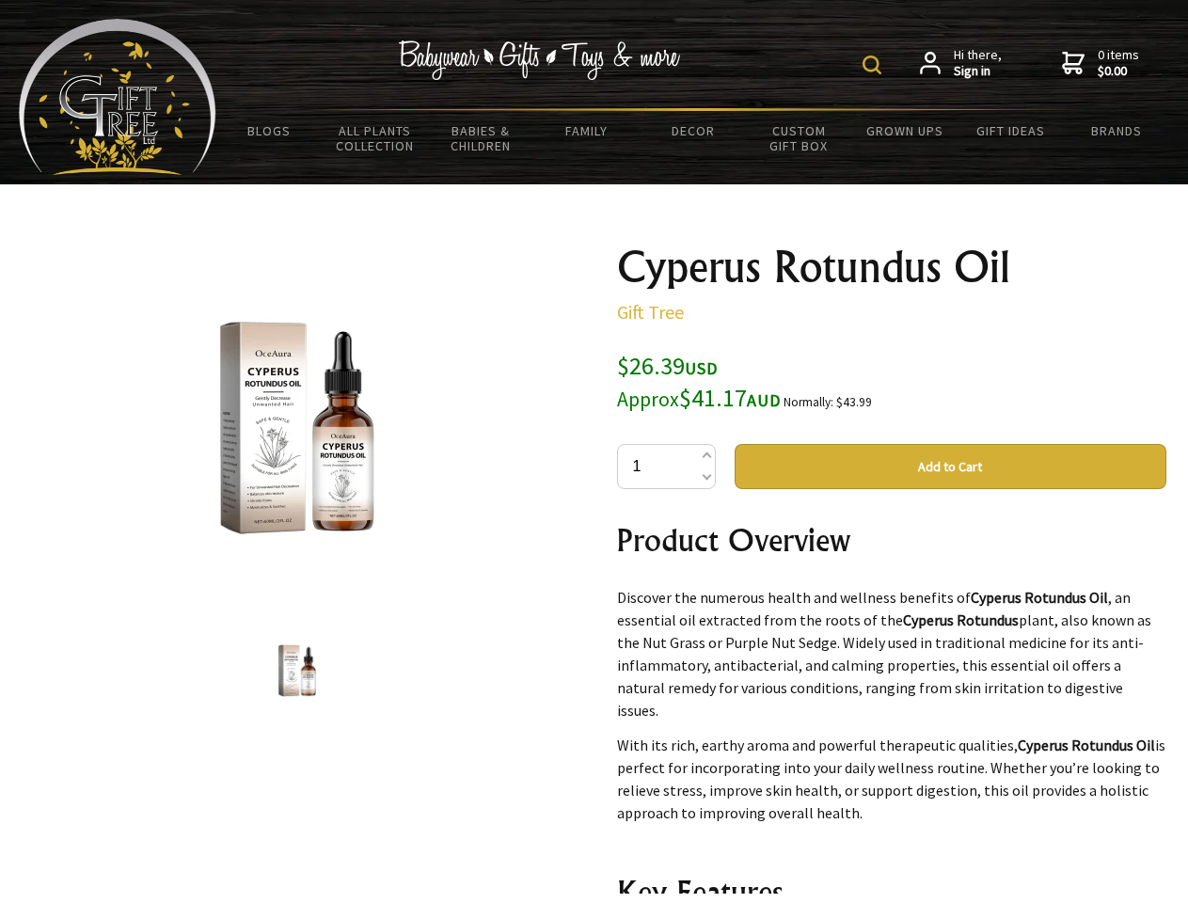  I want to click on img: product search, so click(872, 65).